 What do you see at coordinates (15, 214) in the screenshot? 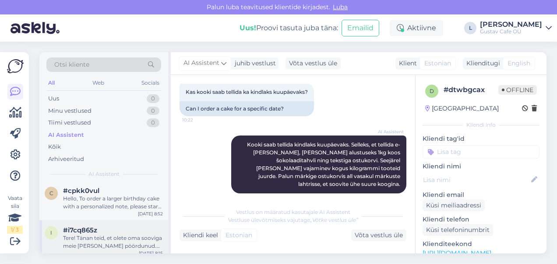
I see `div: Vaata siia` at bounding box center [15, 214].